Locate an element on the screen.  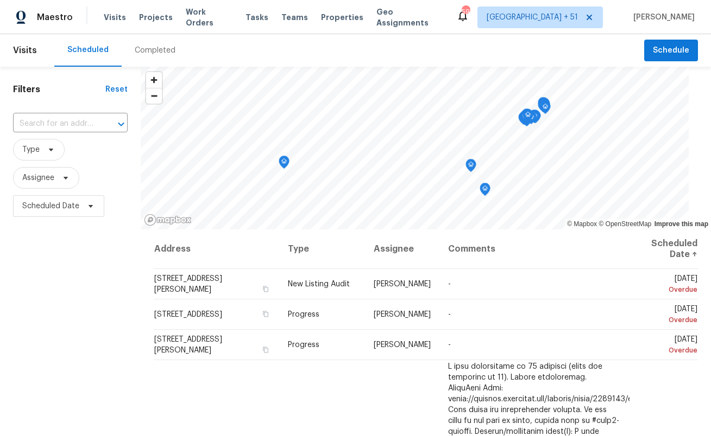
span: Projects is located at coordinates (156, 17).